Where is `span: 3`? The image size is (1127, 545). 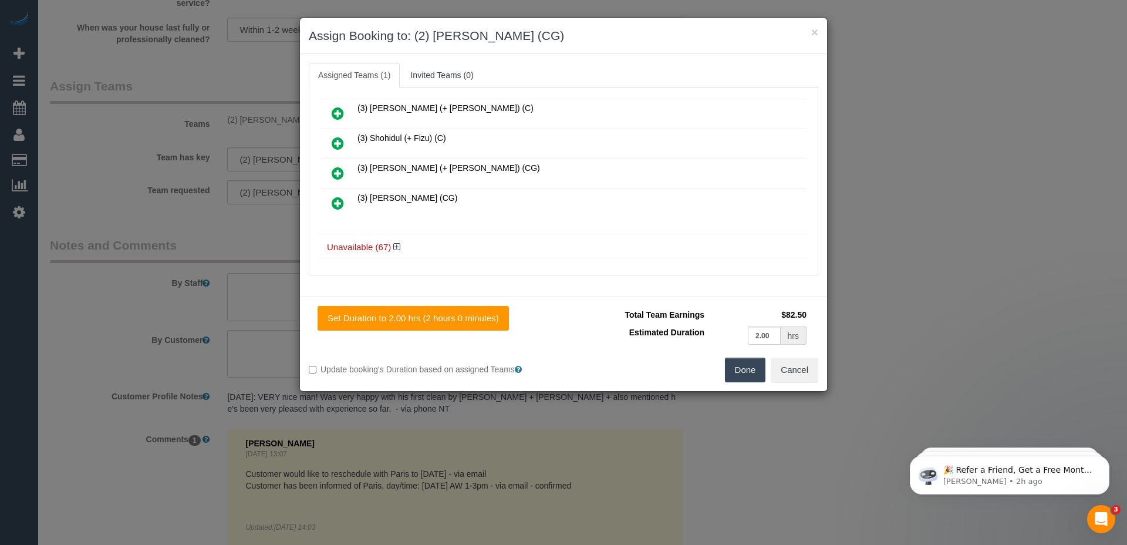
span: 3 is located at coordinates (1115, 509).